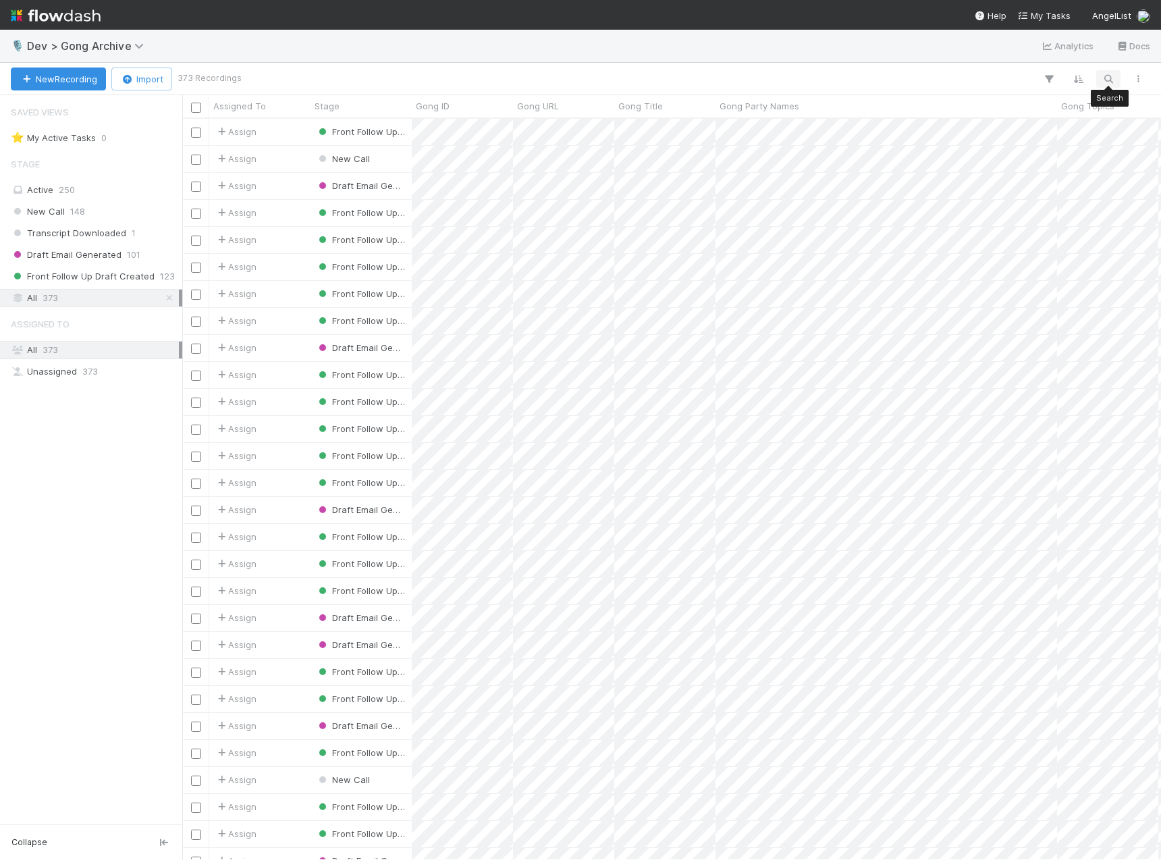 The height and width of the screenshot is (860, 1161). What do you see at coordinates (134, 255) in the screenshot?
I see `span: 101` at bounding box center [134, 255].